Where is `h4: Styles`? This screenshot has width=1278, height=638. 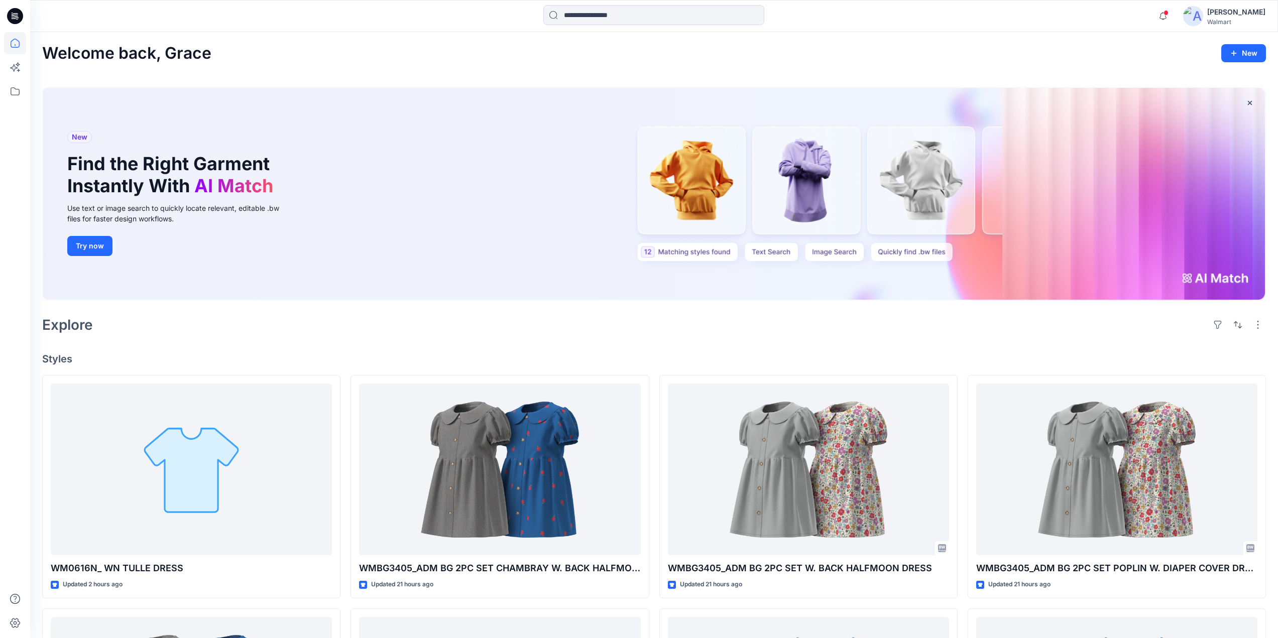 h4: Styles is located at coordinates (654, 359).